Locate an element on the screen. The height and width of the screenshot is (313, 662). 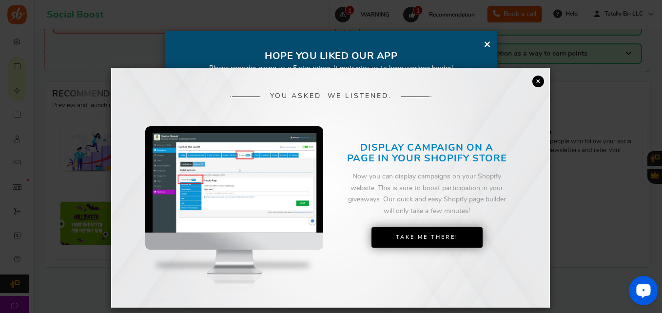
img: mockup is located at coordinates (234, 216).